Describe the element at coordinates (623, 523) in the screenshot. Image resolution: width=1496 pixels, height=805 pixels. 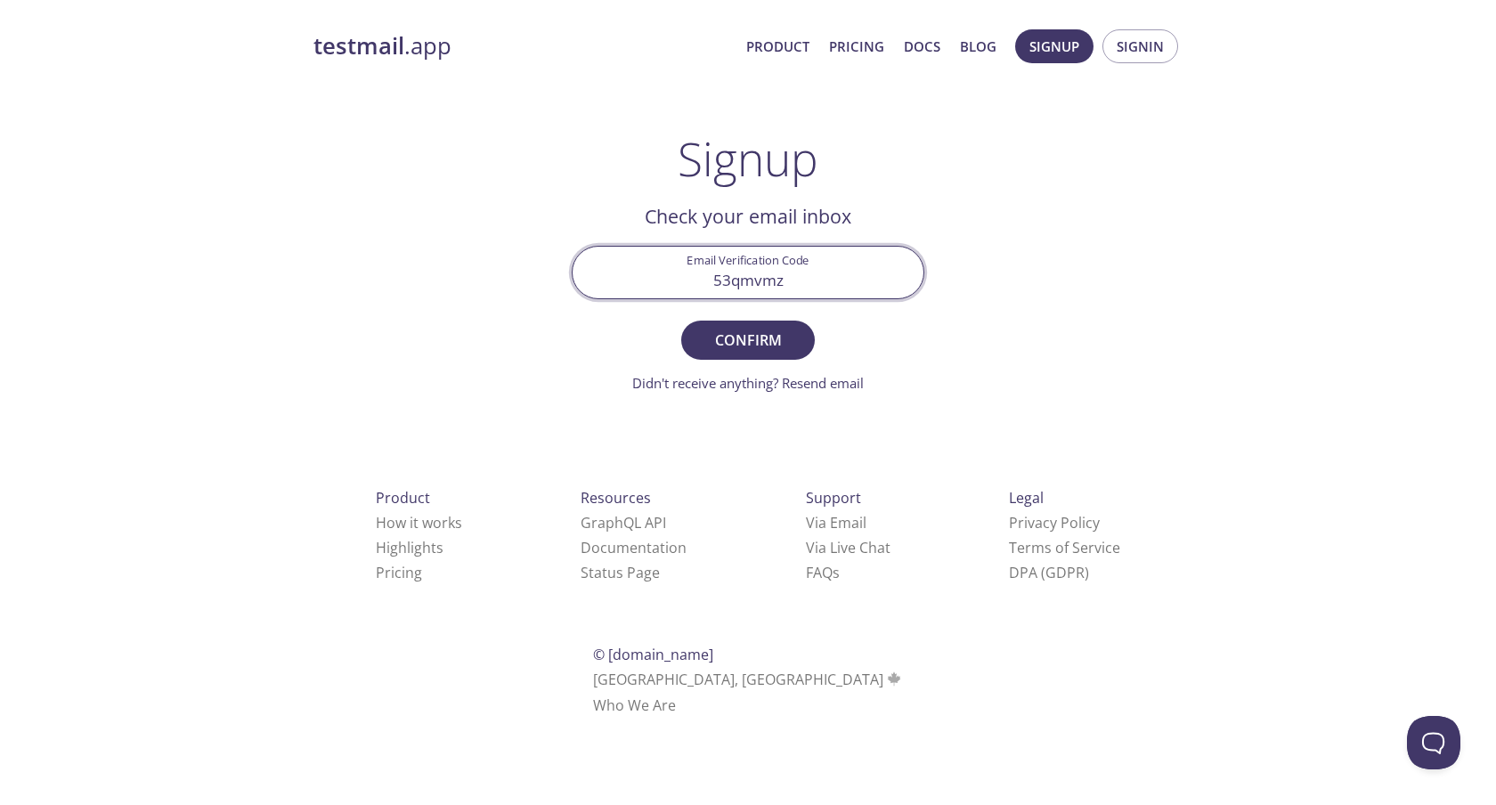
I see `a: GraphQL API` at that location.